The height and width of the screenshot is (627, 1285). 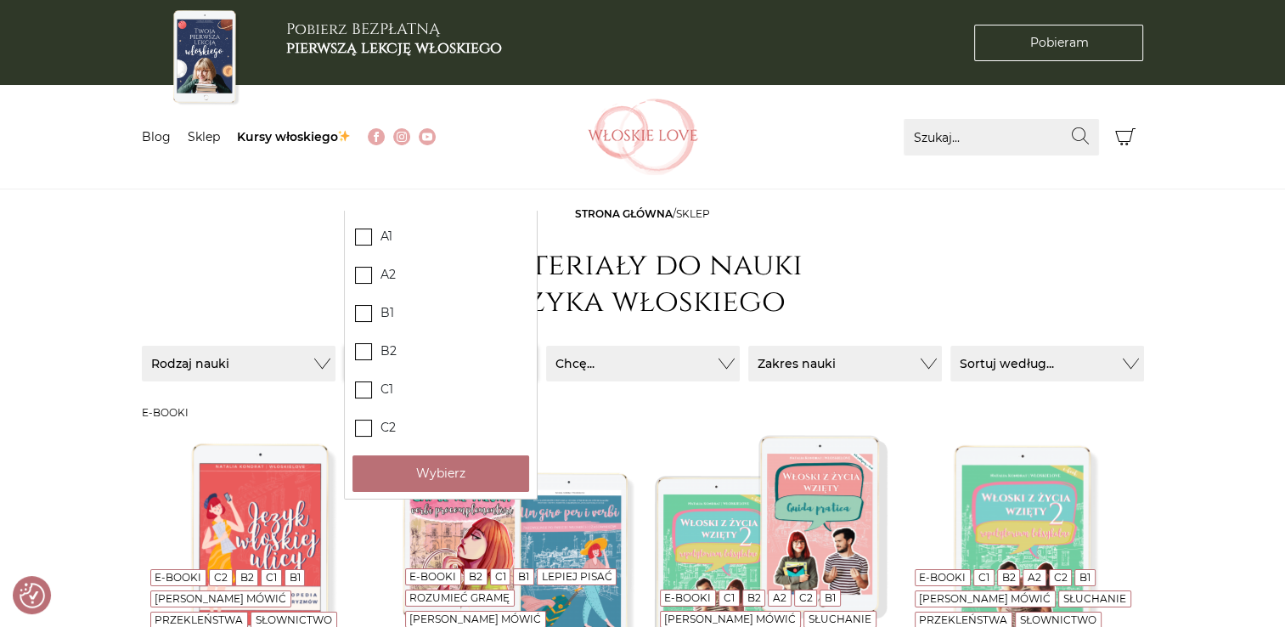 What do you see at coordinates (441, 313) in the screenshot?
I see `label: B1` at bounding box center [441, 313].